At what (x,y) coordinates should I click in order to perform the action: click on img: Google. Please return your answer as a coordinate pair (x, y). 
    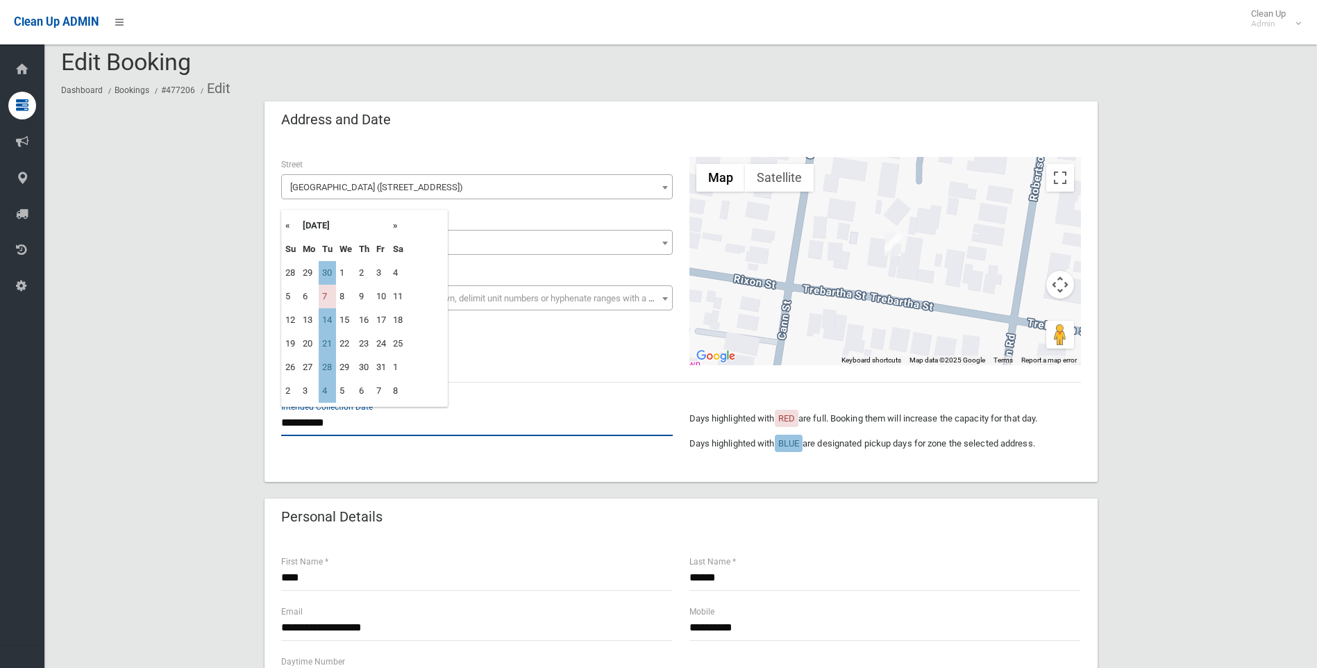
    Looking at the image, I should click on (716, 356).